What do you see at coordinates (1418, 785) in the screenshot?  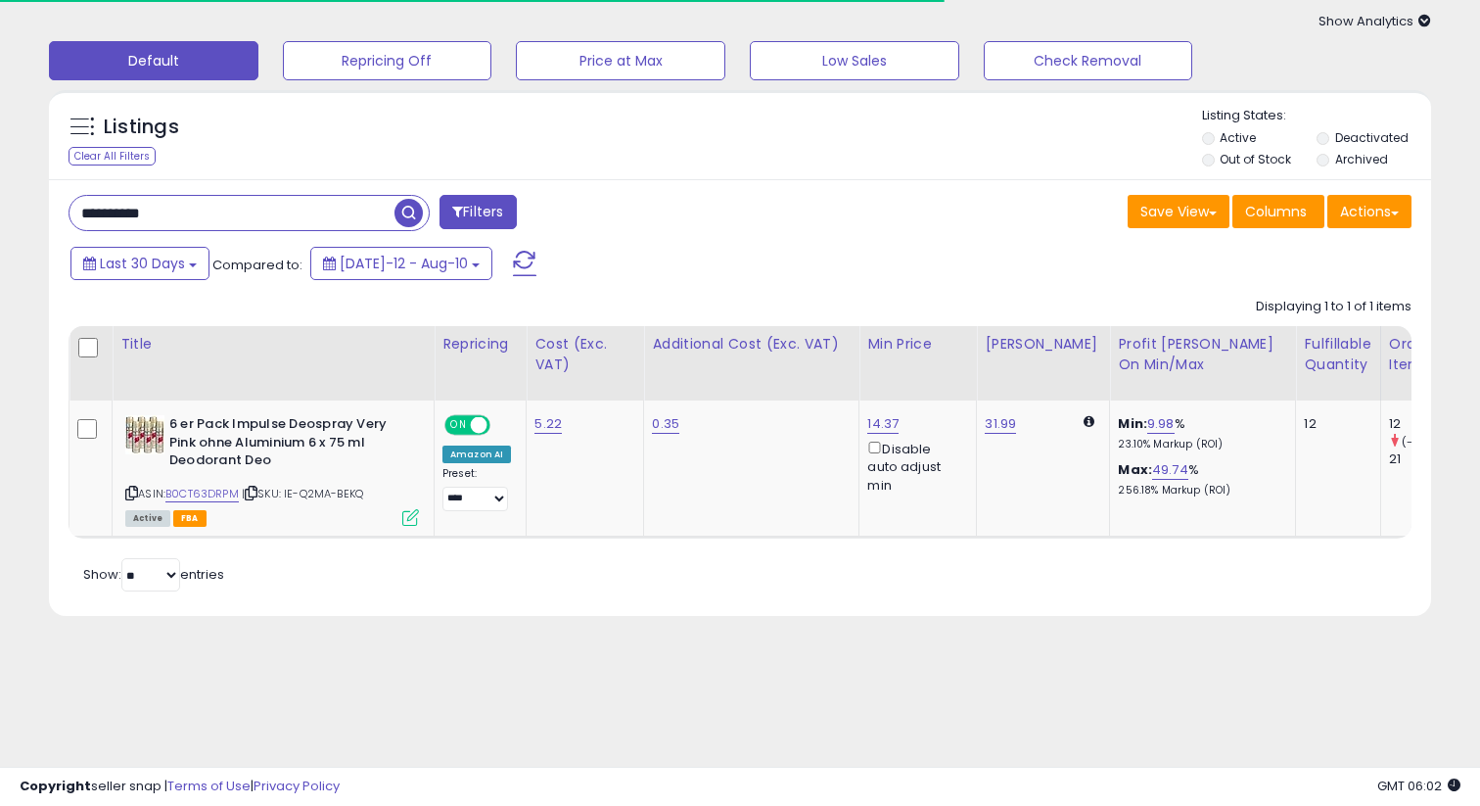 I see `span: 2025-09-10 06:02 GMT` at bounding box center [1418, 785].